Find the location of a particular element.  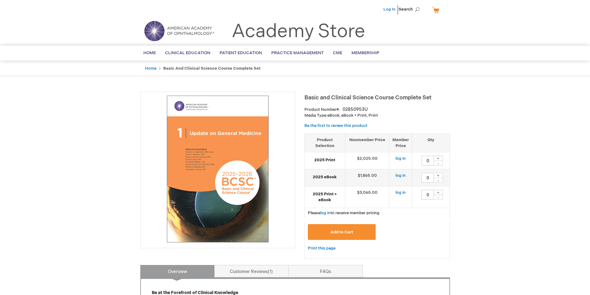

a: FAQs is located at coordinates (326, 271).